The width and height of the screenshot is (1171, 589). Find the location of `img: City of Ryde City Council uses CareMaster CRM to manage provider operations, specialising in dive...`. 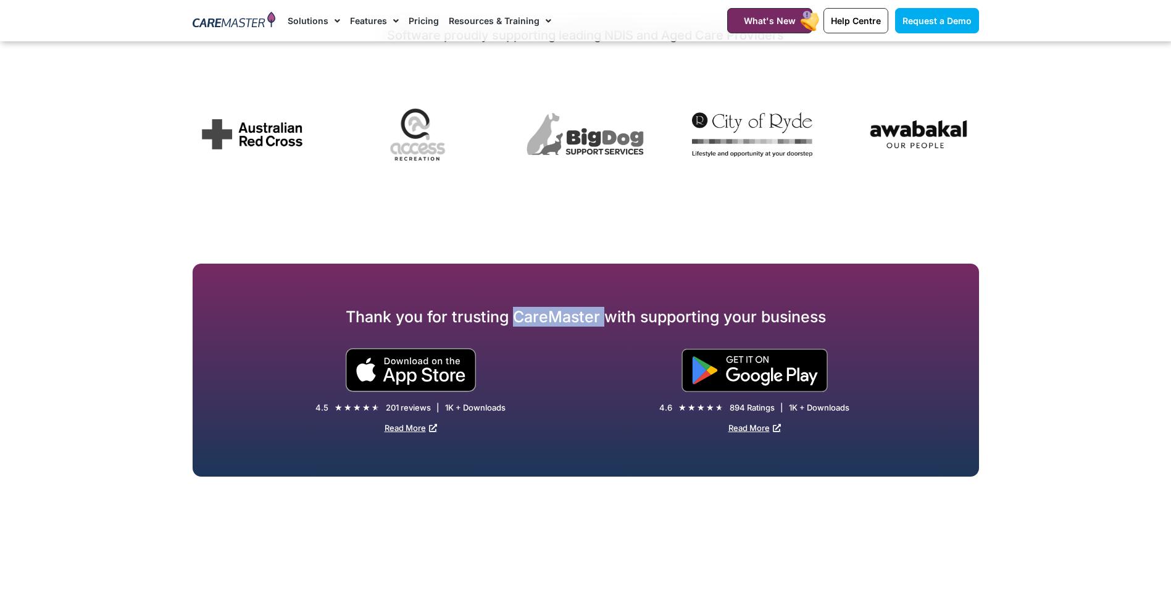

img: City of Ryde City Council uses CareMaster CRM to manage provider operations, specialising in dive... is located at coordinates (752, 135).